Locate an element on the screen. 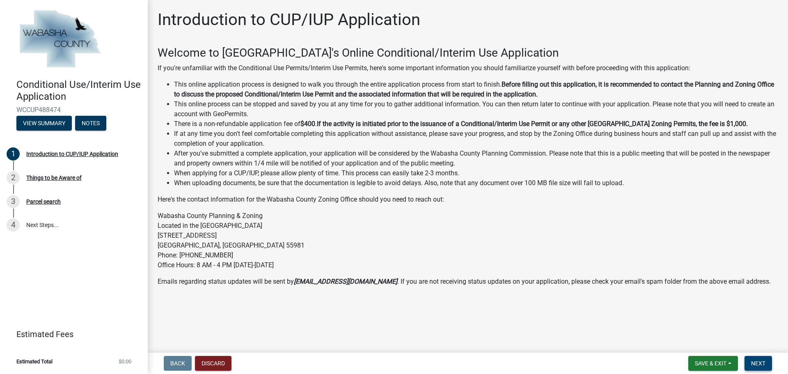 The width and height of the screenshot is (788, 374). span: Save & Exit is located at coordinates (710, 363).